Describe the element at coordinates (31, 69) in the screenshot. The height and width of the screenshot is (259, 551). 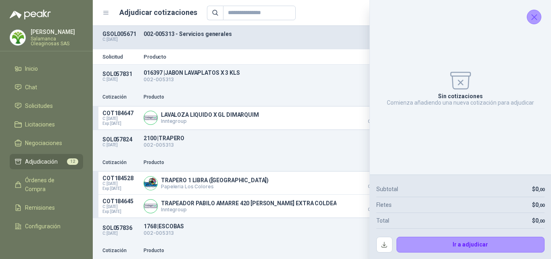
I see `span: Inicio` at that location.